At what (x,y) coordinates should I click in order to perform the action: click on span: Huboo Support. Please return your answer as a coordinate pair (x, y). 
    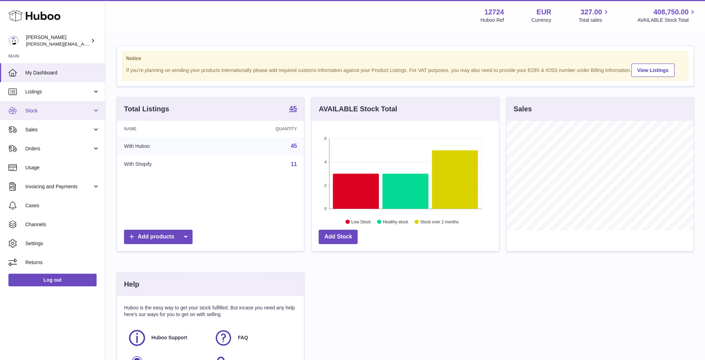
    Looking at the image, I should click on (169, 337).